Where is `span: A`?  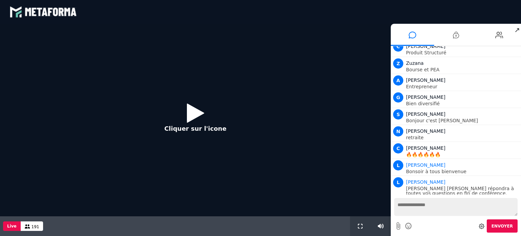 span: A is located at coordinates (398, 80).